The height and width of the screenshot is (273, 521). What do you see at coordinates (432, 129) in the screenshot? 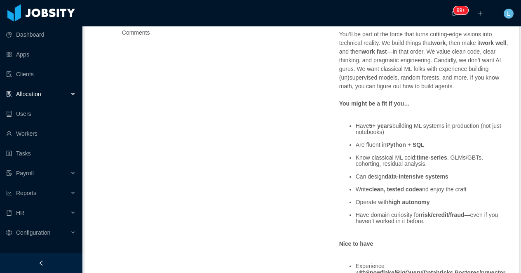
I see `li: Have building ML systems in production (not just notebooks)` at bounding box center [432, 129].